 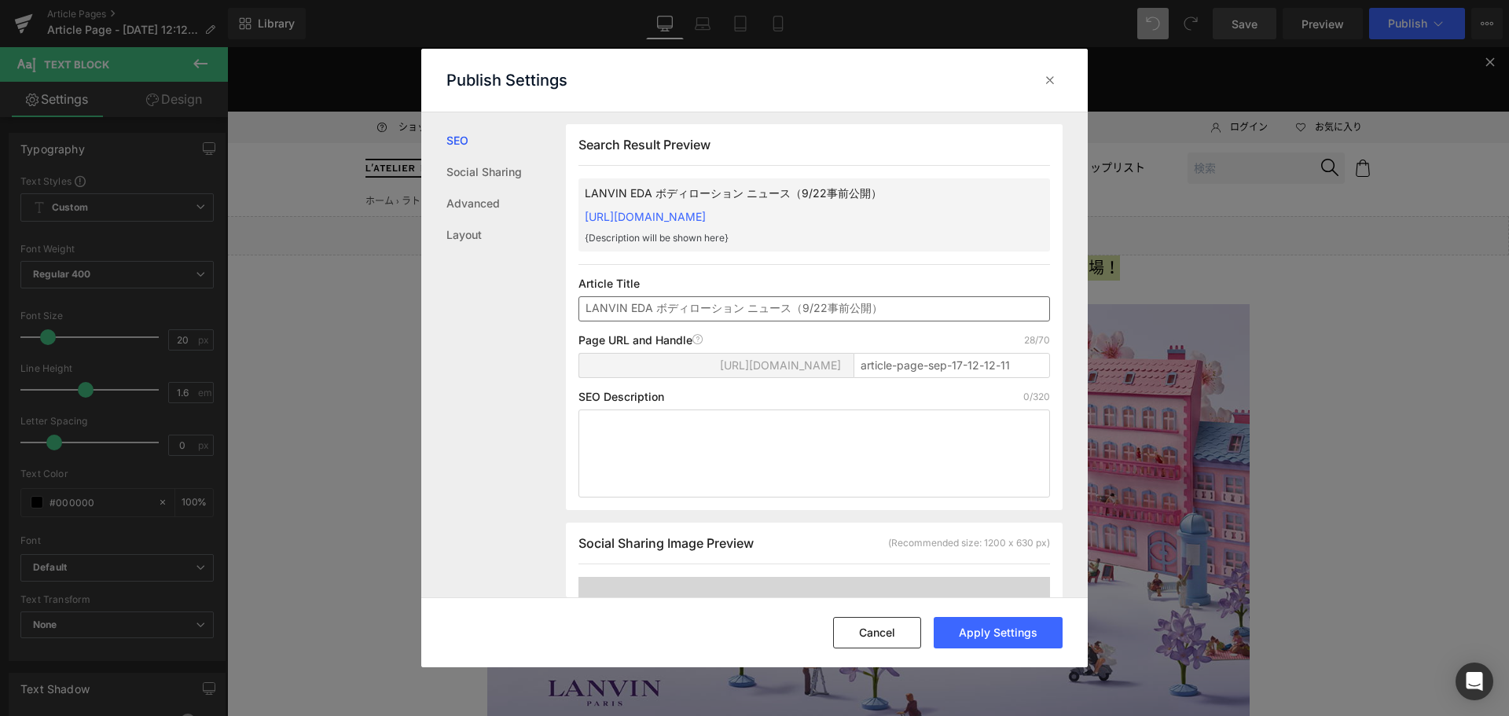 What do you see at coordinates (197, 80) in the screenshot?
I see `a: ショッピングガイド` at bounding box center [197, 80].